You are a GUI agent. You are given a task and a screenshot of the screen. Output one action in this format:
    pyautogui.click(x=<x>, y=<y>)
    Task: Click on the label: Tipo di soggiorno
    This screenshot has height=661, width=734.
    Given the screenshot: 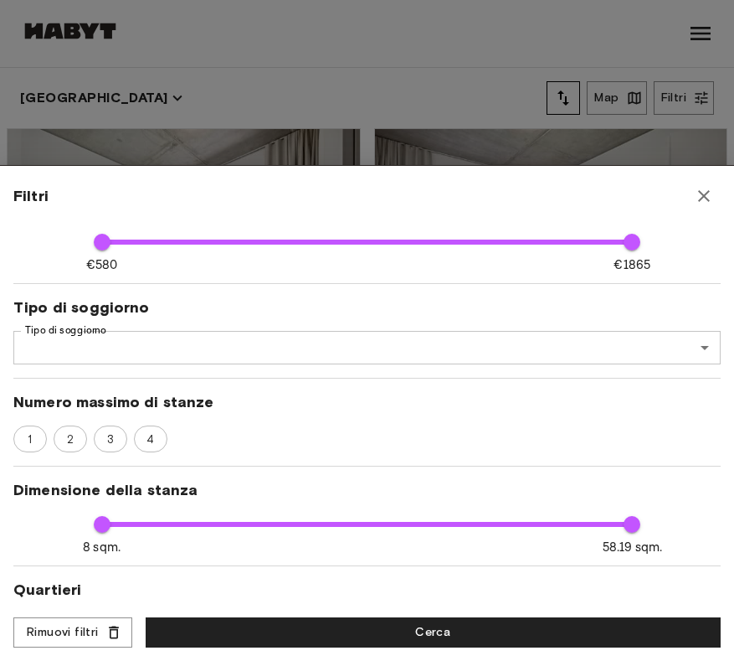 What is the action you would take?
    pyautogui.click(x=65, y=330)
    